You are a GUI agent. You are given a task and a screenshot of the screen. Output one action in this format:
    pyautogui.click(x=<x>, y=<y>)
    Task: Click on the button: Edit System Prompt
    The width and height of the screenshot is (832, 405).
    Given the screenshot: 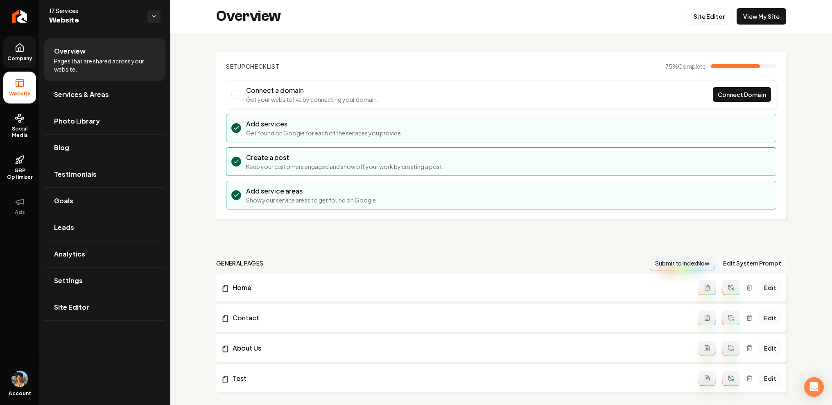 What is the action you would take?
    pyautogui.click(x=752, y=263)
    